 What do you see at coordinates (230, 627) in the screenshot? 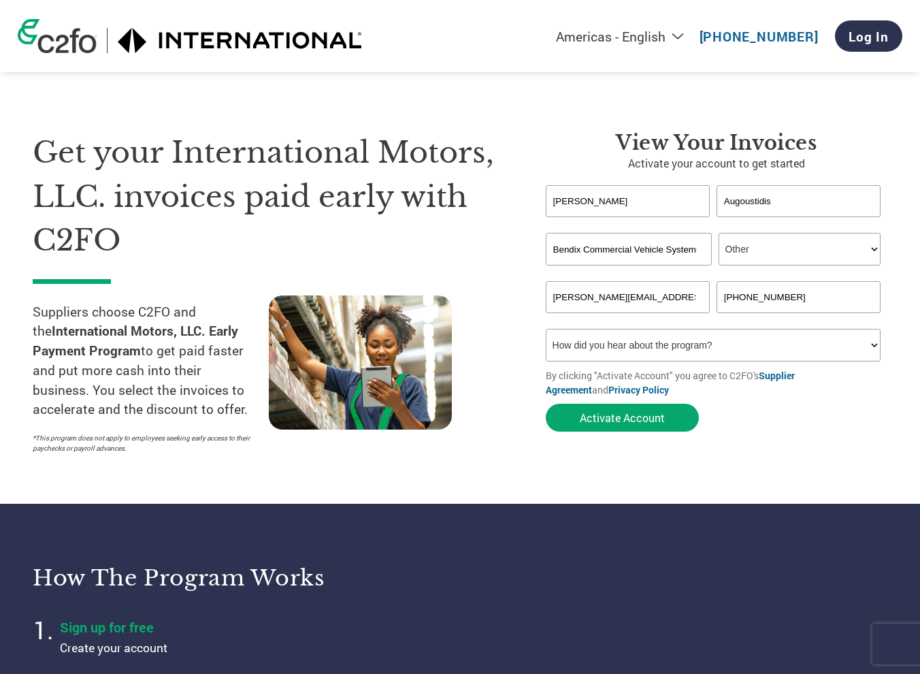
I see `h4: Sign up for free` at bounding box center [230, 627].